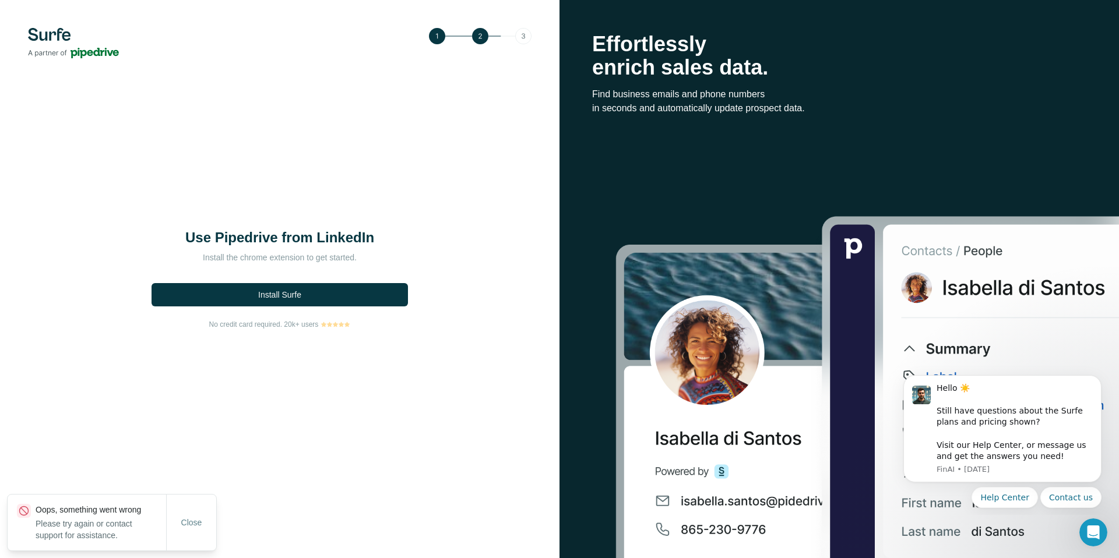 This screenshot has height=558, width=1119. I want to click on p: Oops, something went wrong, so click(101, 510).